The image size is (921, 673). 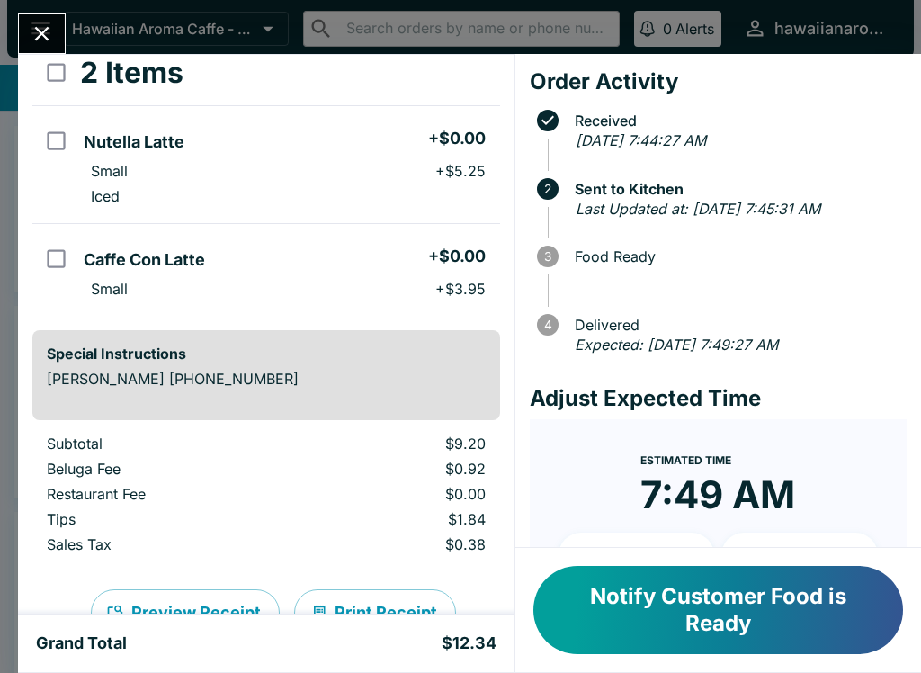 What do you see at coordinates (404, 494) in the screenshot?
I see `p: $0.00` at bounding box center [404, 494].